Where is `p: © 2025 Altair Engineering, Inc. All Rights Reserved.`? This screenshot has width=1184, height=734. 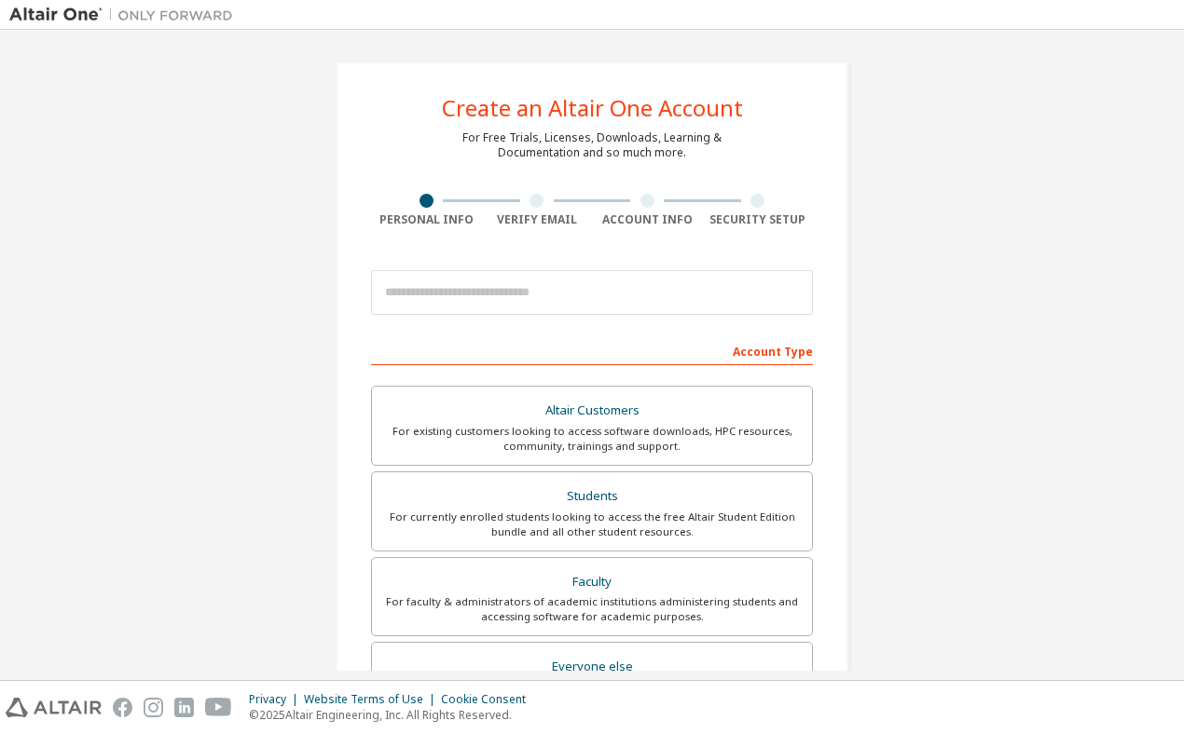 p: © 2025 Altair Engineering, Inc. All Rights Reserved. is located at coordinates (392, 715).